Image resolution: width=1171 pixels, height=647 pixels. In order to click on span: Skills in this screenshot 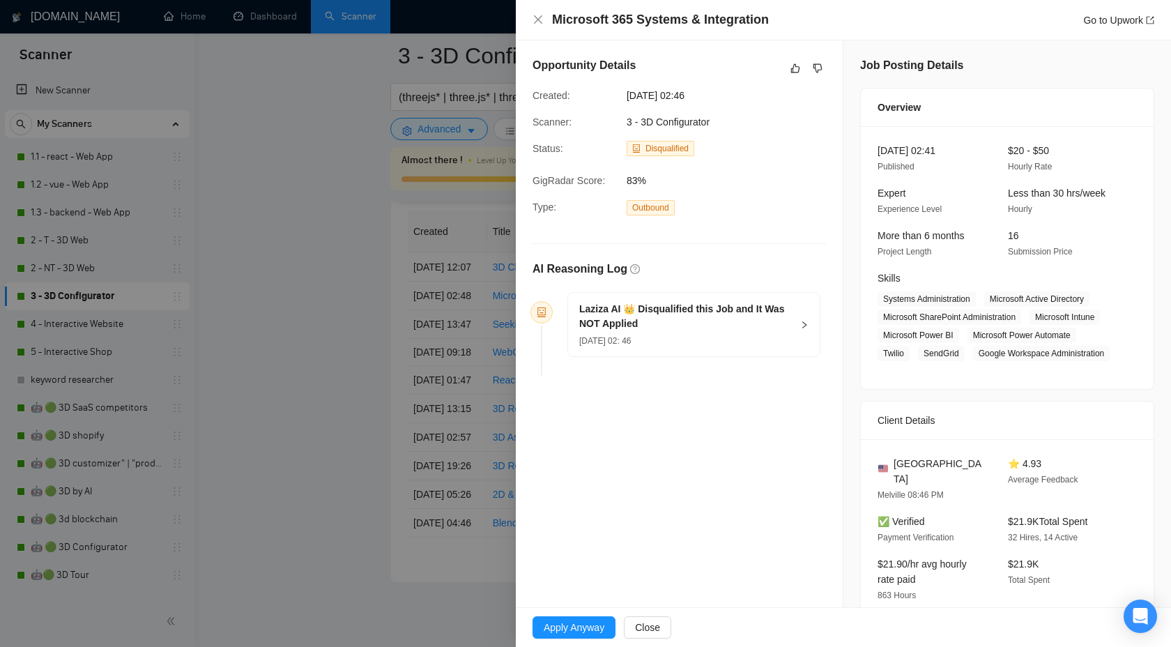, I will do `click(889, 278)`.